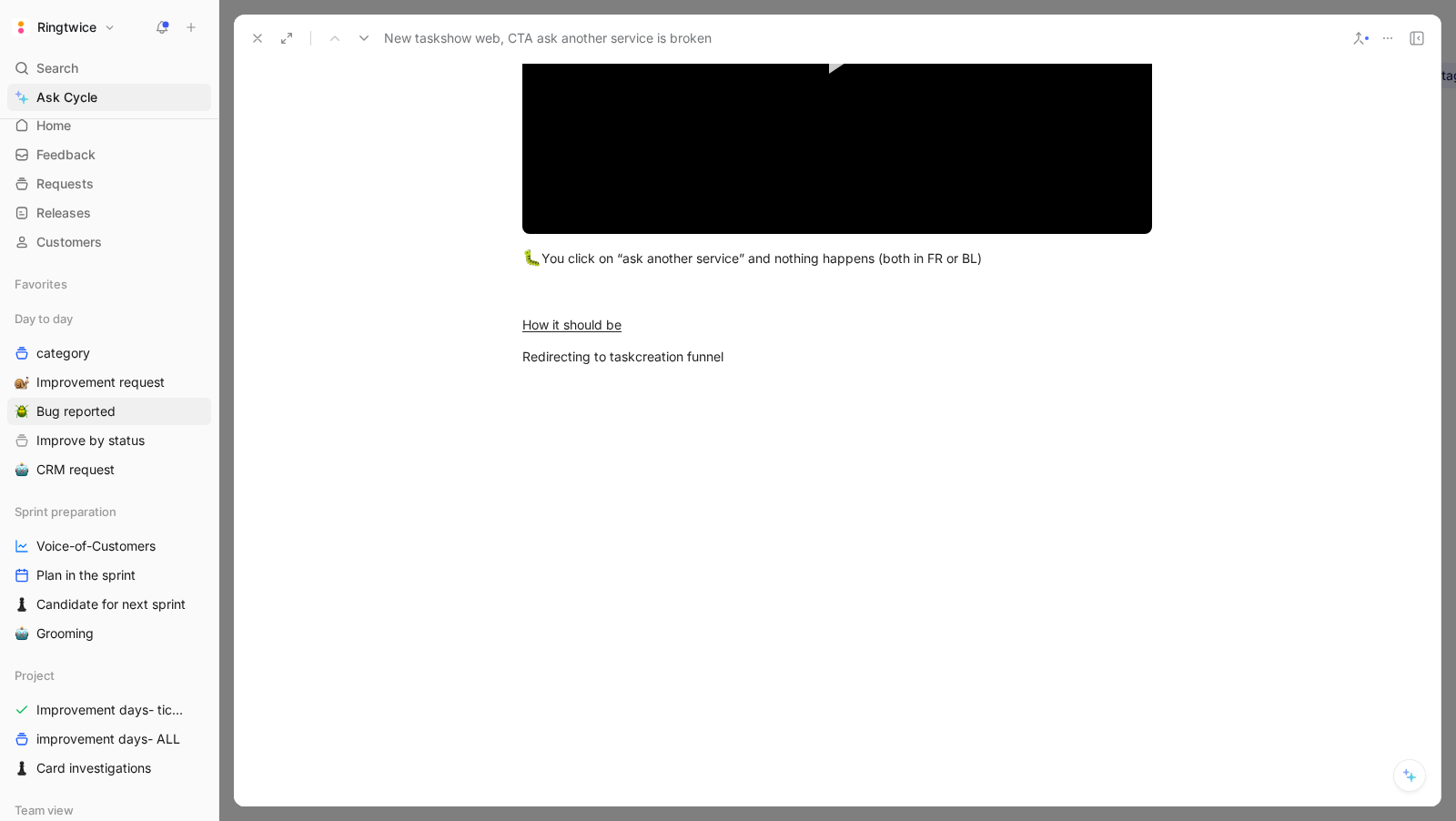  What do you see at coordinates (110, 213) in the screenshot?
I see `a: Releases` at bounding box center [110, 213].